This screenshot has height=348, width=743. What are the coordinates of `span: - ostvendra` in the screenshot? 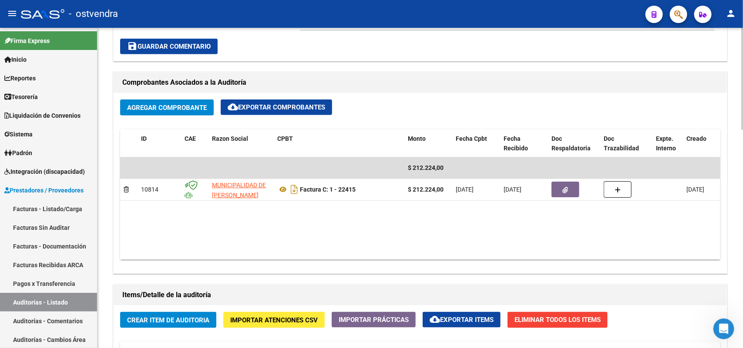 It's located at (93, 14).